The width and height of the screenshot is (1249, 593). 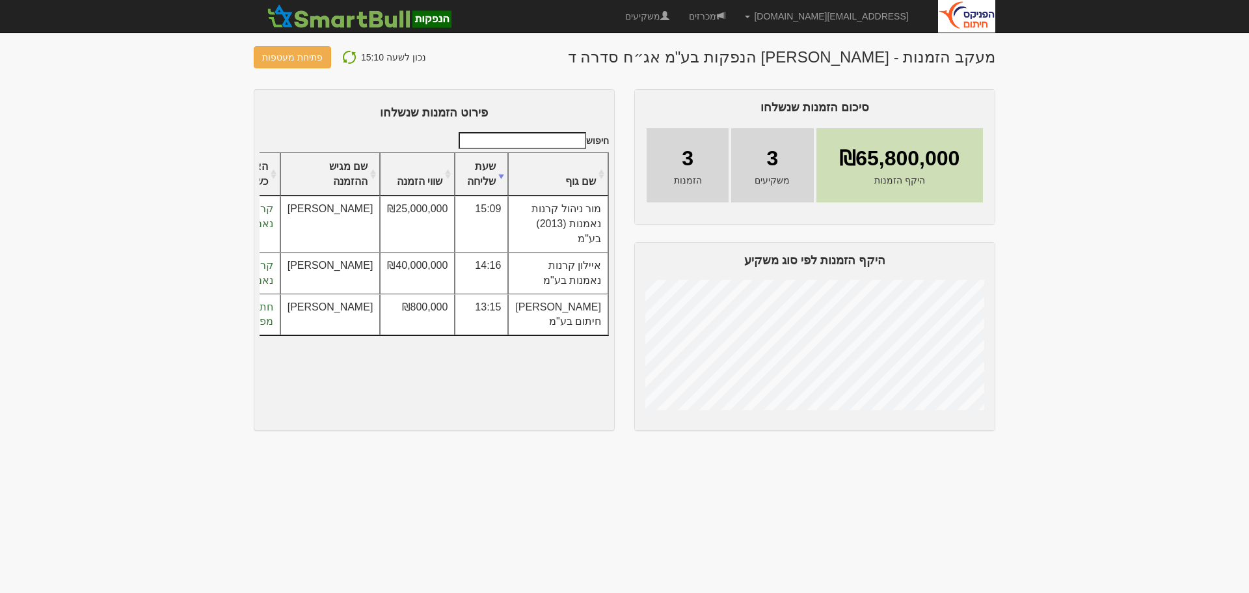 I want to click on th: שעת שליחה : activate to sort column ascending, so click(x=481, y=174).